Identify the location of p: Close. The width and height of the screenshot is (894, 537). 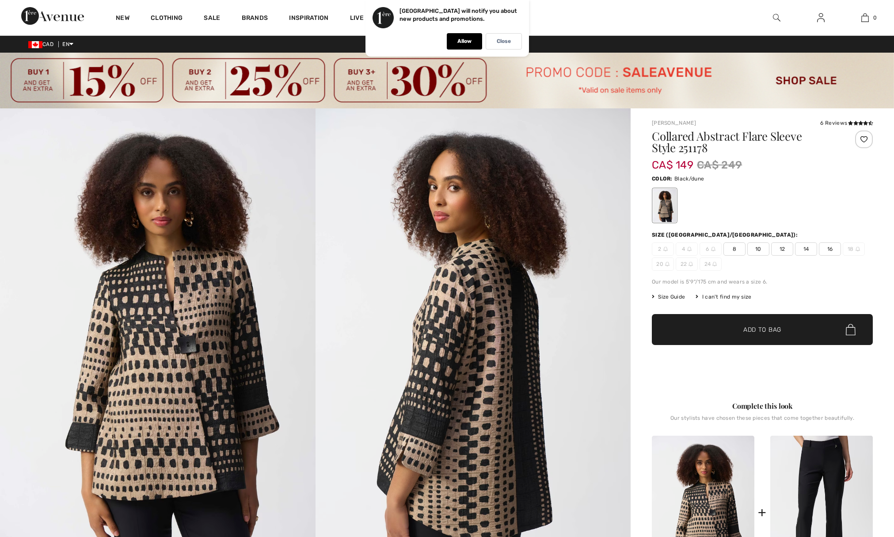
(504, 41).